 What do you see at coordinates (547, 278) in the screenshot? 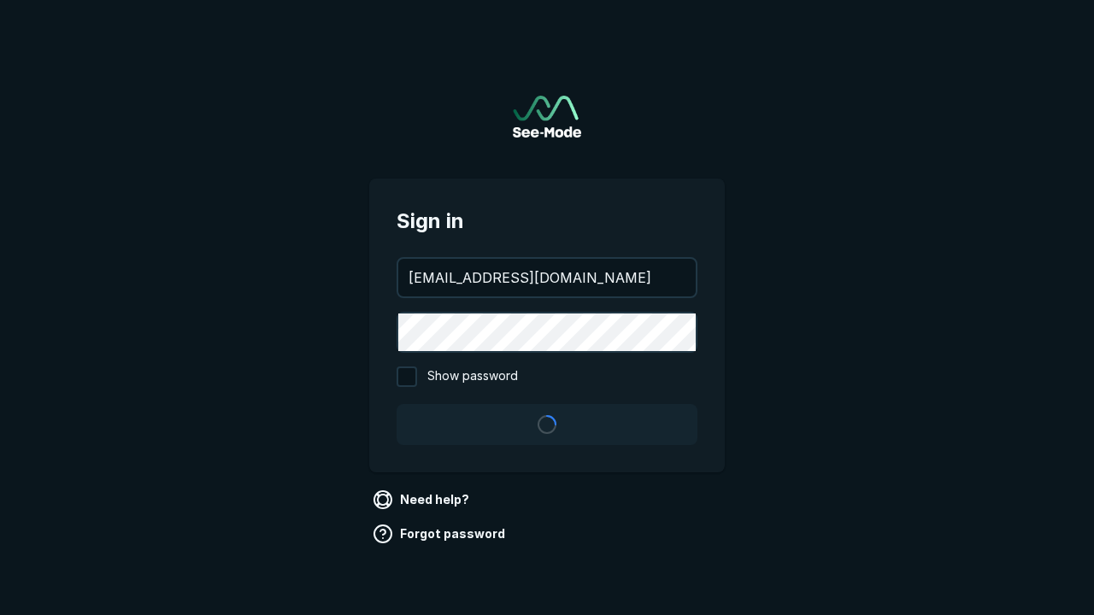
I see `input: your@email.com` at bounding box center [547, 278].